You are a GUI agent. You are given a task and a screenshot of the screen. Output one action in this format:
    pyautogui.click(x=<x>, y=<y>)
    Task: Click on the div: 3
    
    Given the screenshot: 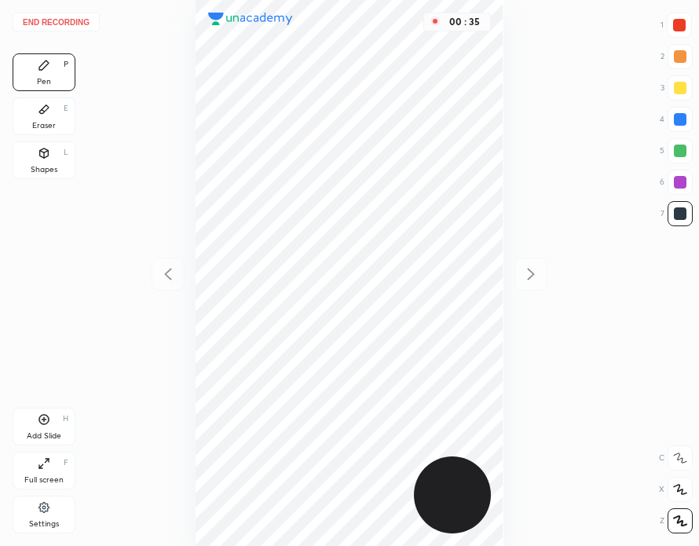 What is the action you would take?
    pyautogui.click(x=677, y=88)
    